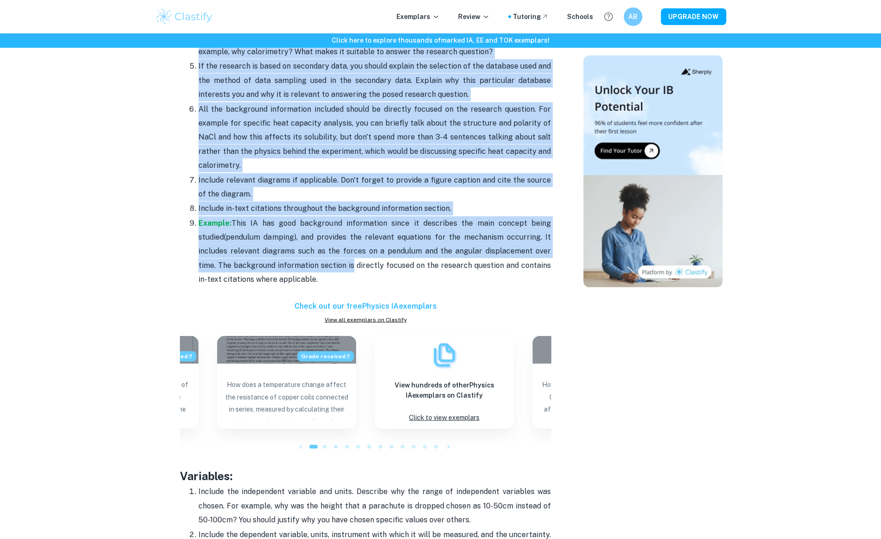  What do you see at coordinates (325, 356) in the screenshot?
I see `span: Grade received: 7` at bounding box center [325, 356].